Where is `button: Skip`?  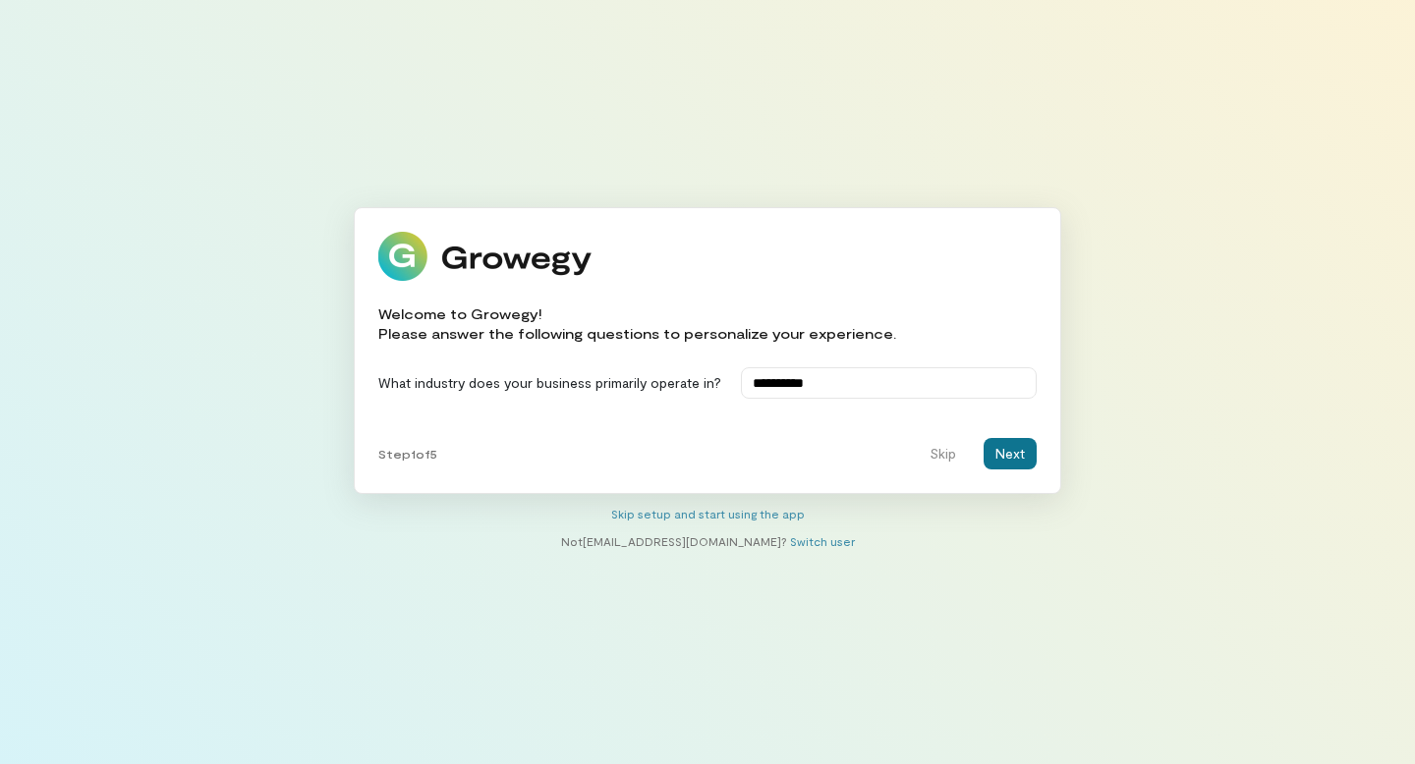 button: Skip is located at coordinates (942, 454).